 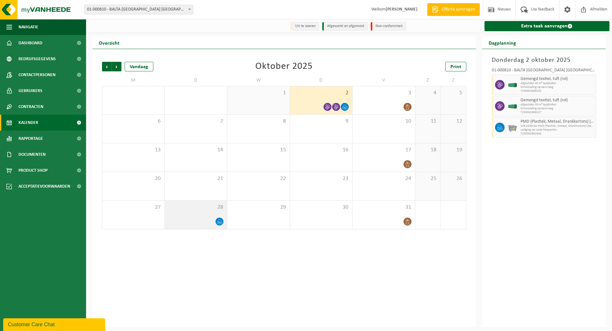 I want to click on span: Offerte aanvragen, so click(x=458, y=10).